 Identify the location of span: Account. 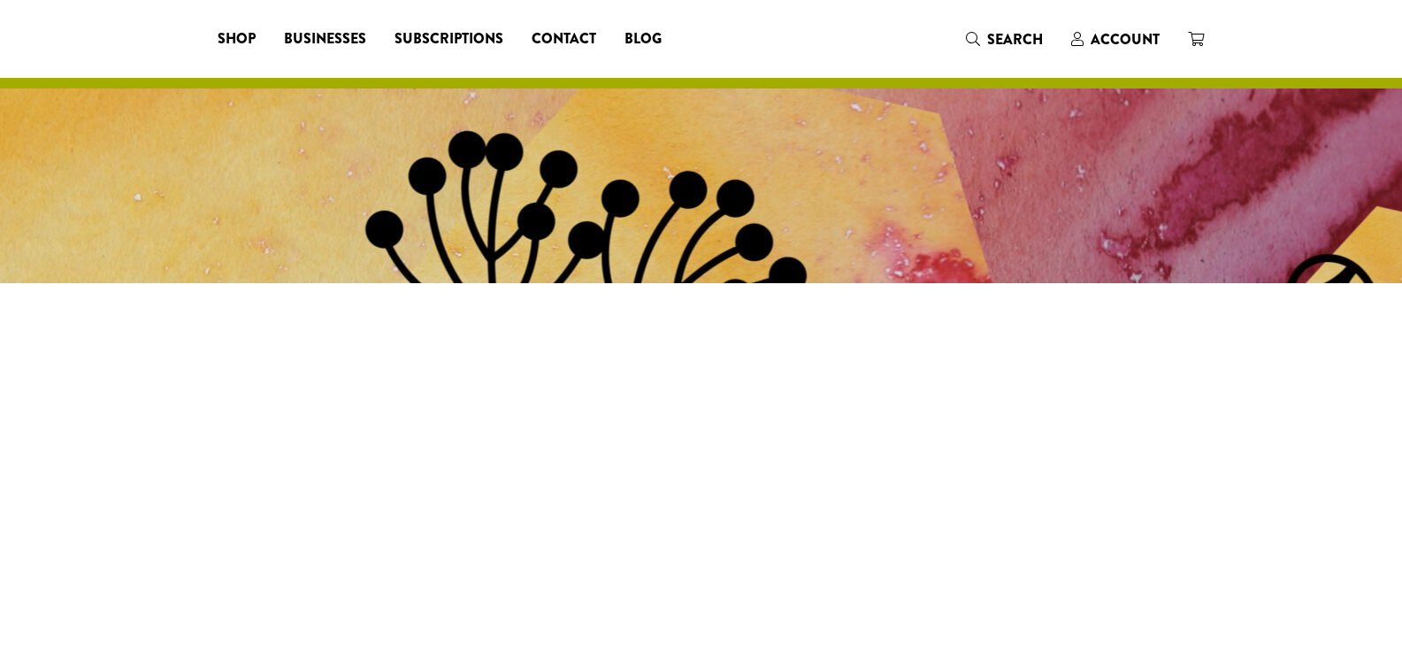
(1125, 39).